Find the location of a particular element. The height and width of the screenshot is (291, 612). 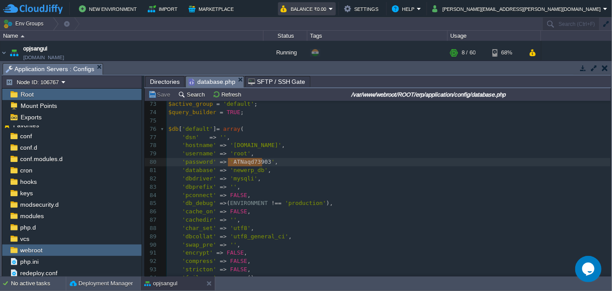

a: webroot is located at coordinates (31, 250).